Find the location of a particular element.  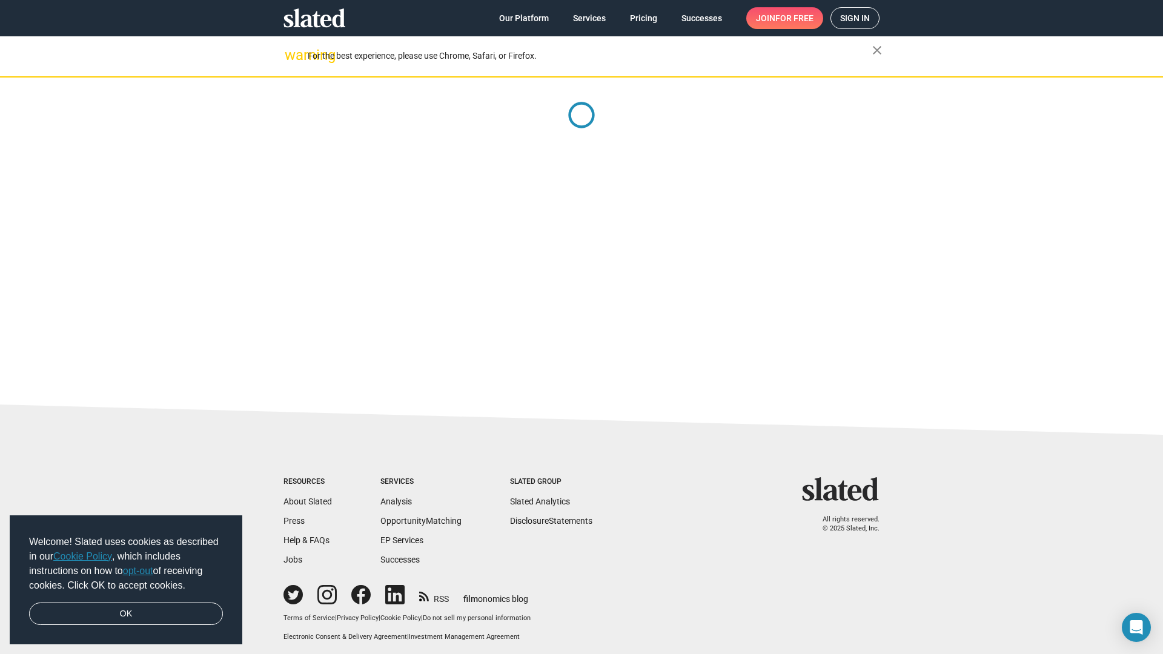

a: Investment Management Agreement is located at coordinates (464, 636).